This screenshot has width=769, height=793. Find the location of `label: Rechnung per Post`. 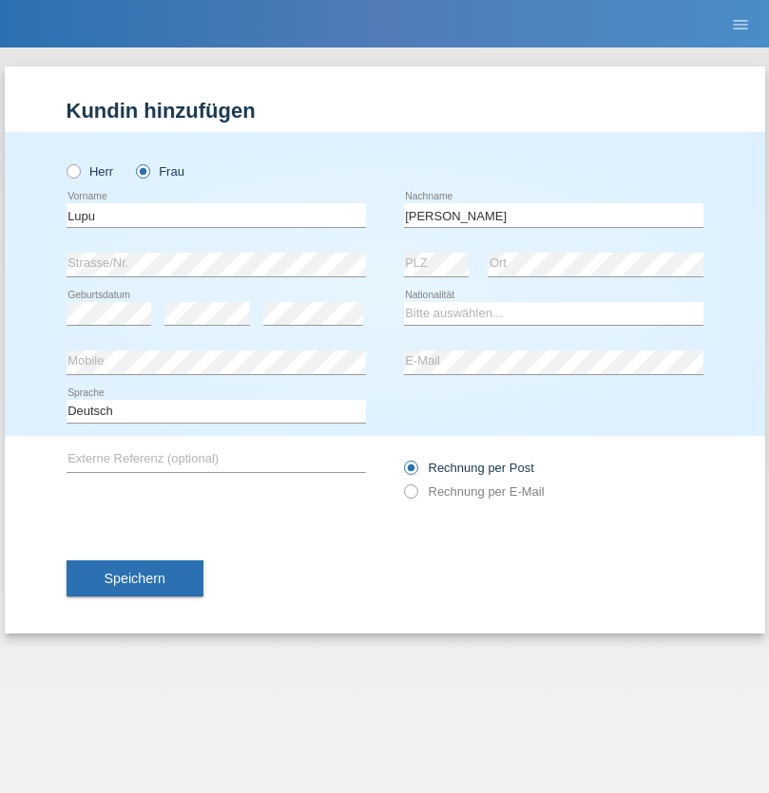

label: Rechnung per Post is located at coordinates (468, 467).